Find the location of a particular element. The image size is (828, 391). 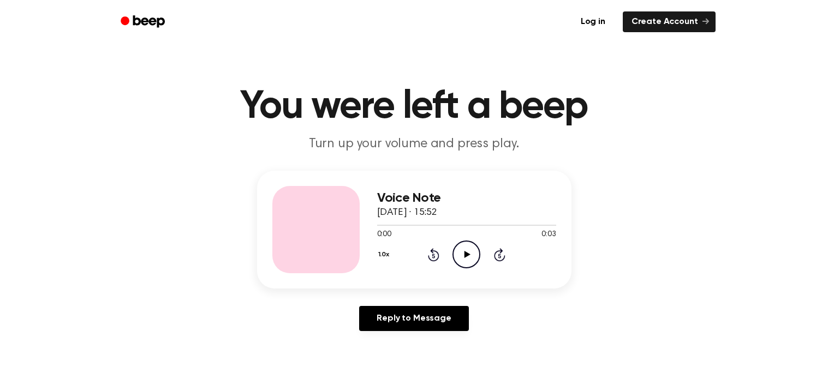

span: 0:03 is located at coordinates (548, 235).